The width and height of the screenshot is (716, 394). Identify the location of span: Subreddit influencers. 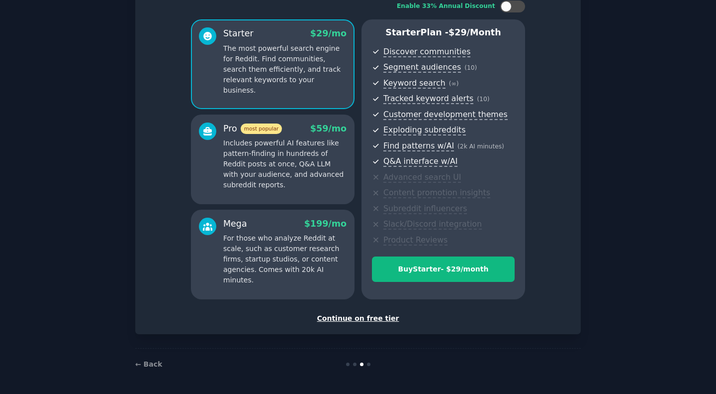
(425, 208).